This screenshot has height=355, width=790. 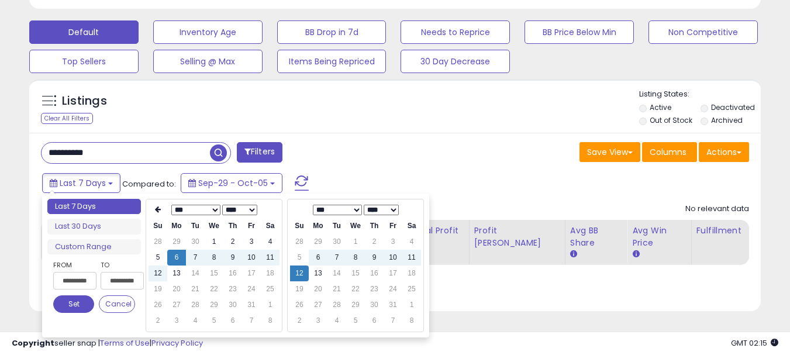 What do you see at coordinates (671, 120) in the screenshot?
I see `label: Out of Stock` at bounding box center [671, 120].